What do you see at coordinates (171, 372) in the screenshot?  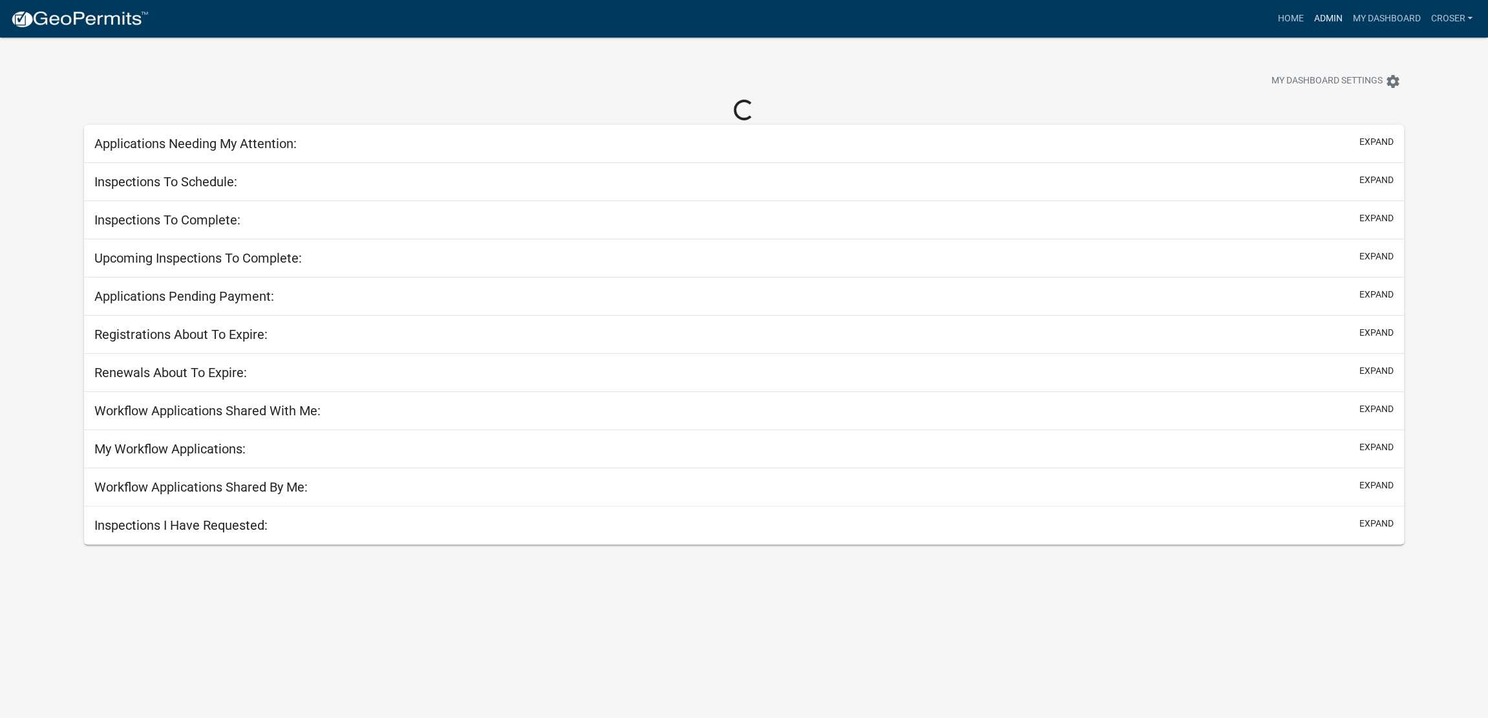 I see `h5: Renewals About To Expire:` at bounding box center [171, 372].